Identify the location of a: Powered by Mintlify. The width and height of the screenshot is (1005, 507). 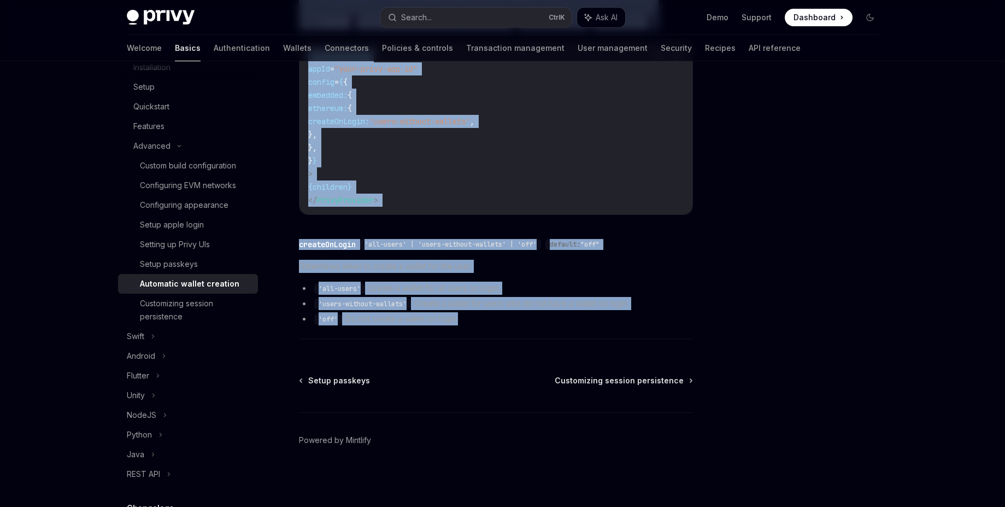
(335, 440).